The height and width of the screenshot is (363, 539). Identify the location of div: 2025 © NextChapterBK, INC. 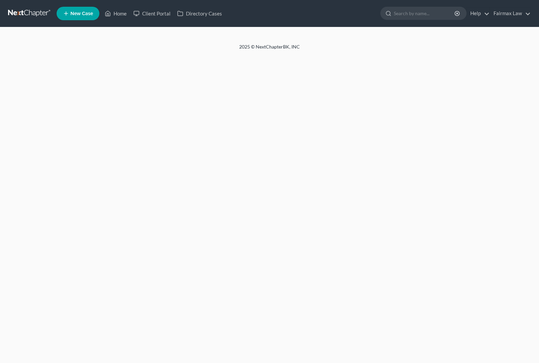
(270, 50).